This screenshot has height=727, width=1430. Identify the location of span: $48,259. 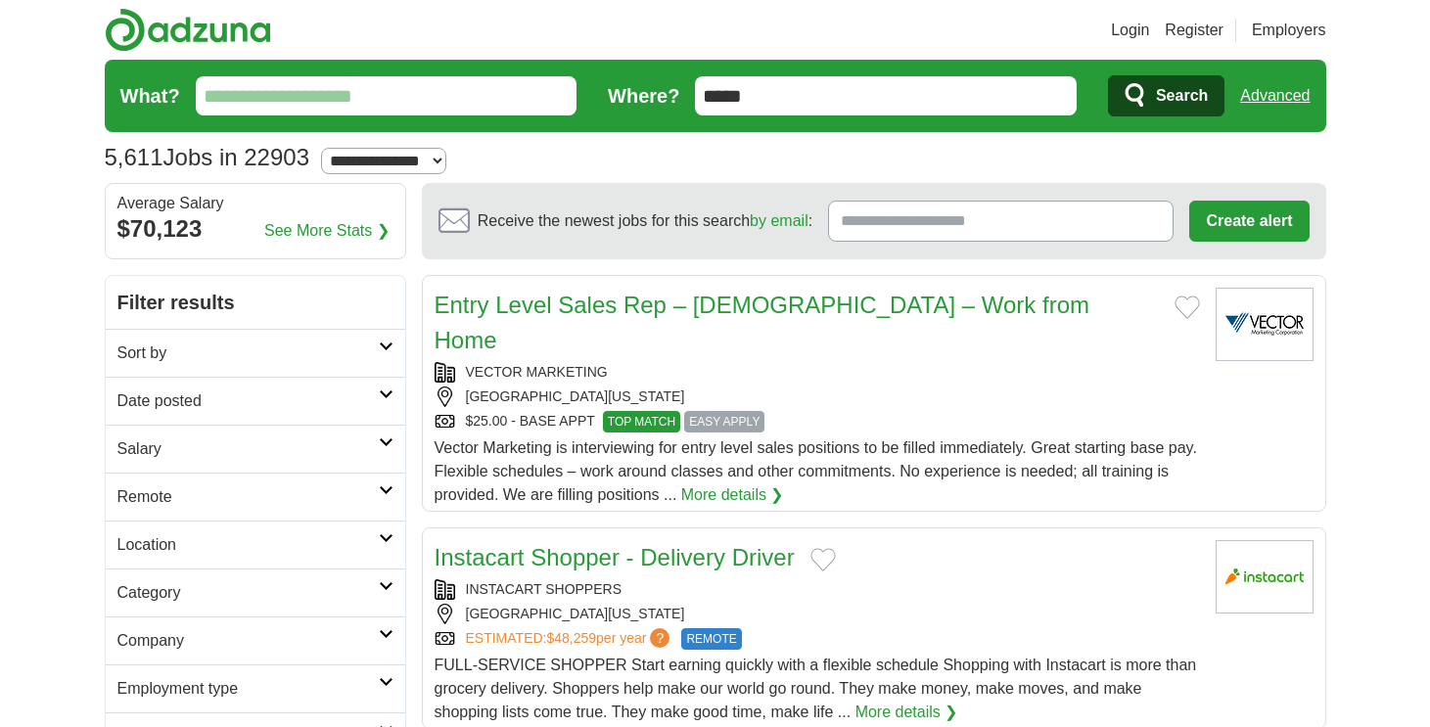
(571, 638).